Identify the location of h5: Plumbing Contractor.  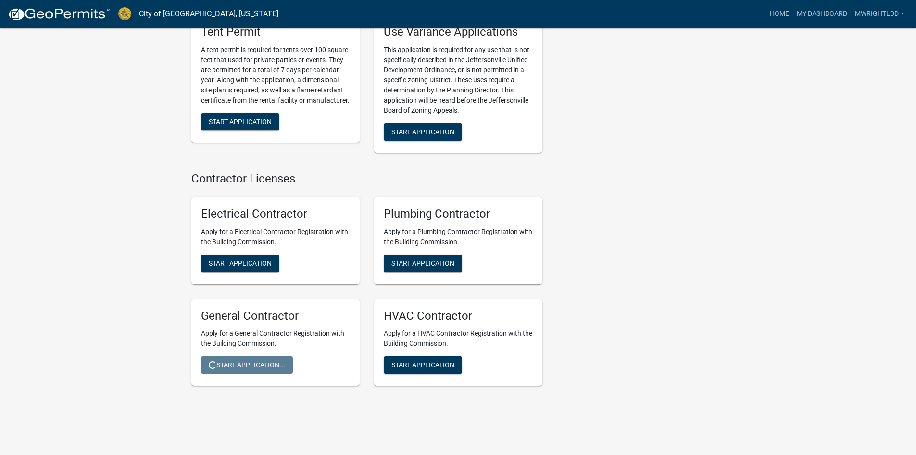
(458, 214).